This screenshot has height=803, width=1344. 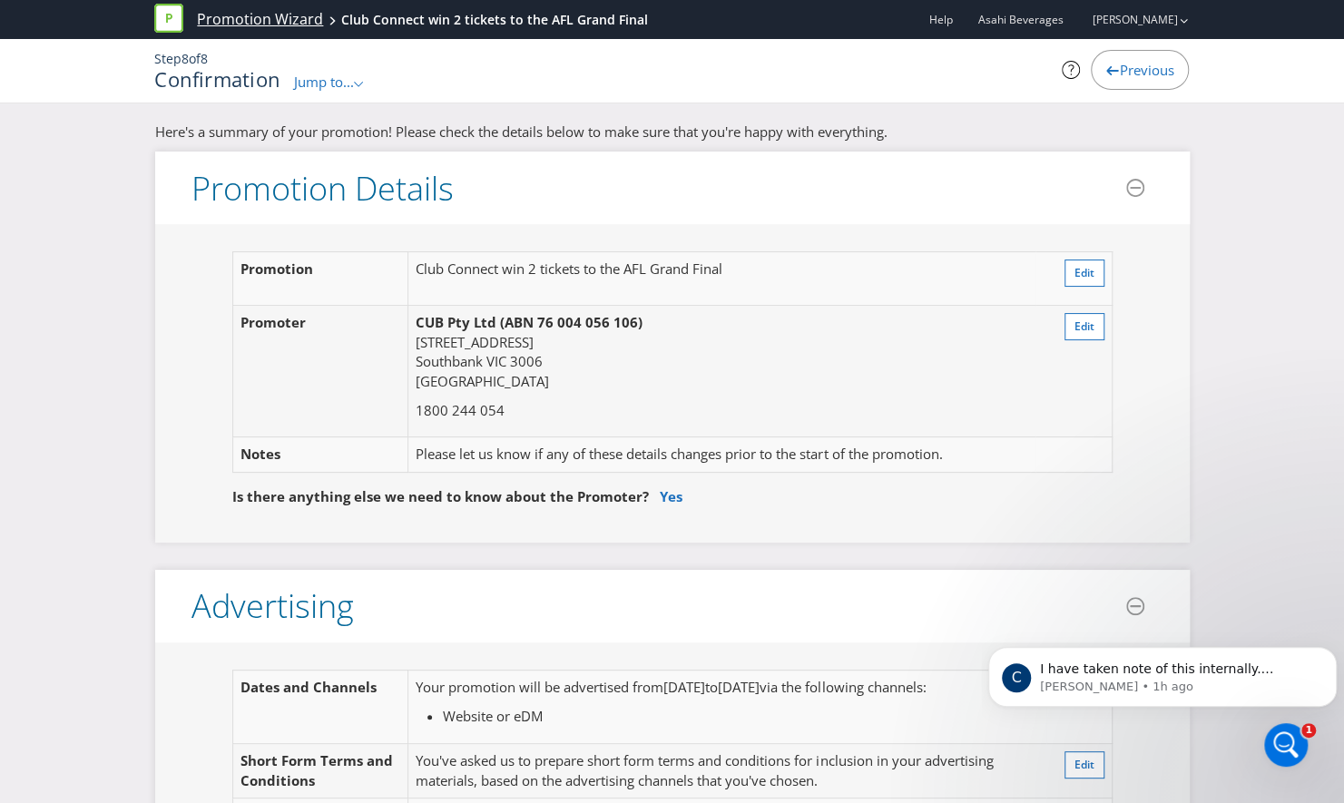 What do you see at coordinates (455, 322) in the screenshot?
I see `span: CUB Pty Ltd` at bounding box center [455, 322].